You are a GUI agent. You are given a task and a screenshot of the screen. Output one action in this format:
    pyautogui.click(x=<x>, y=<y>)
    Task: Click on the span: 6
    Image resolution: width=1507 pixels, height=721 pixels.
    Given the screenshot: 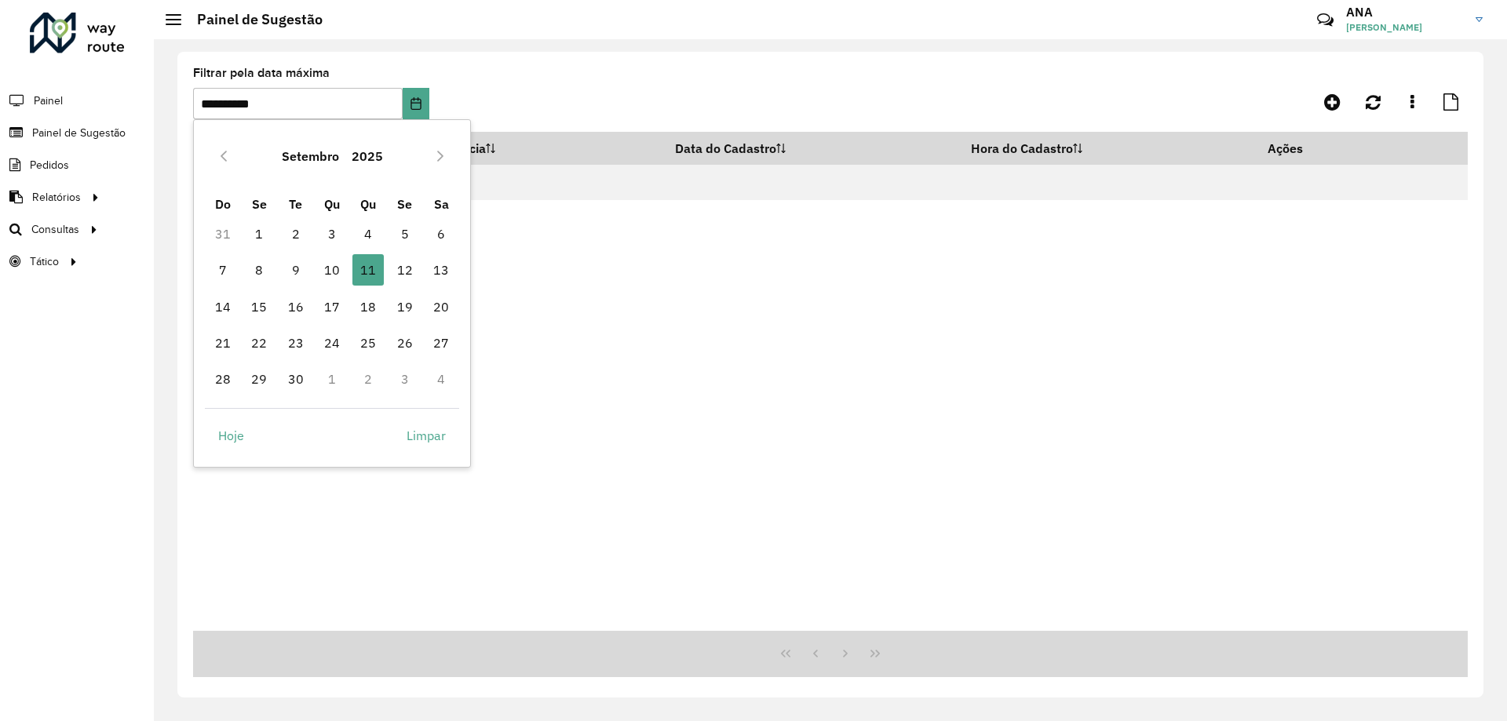 What is the action you would take?
    pyautogui.click(x=441, y=234)
    